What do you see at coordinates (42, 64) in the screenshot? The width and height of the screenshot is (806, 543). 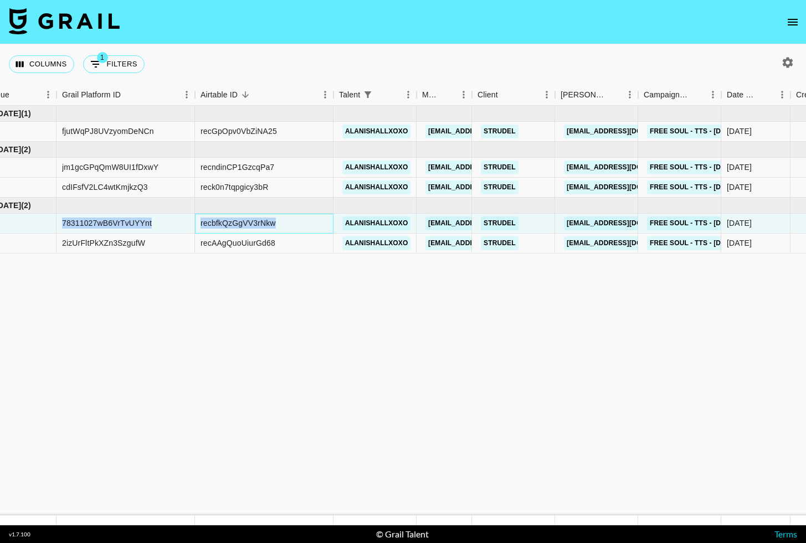 I see `button: Select columns` at bounding box center [42, 64].